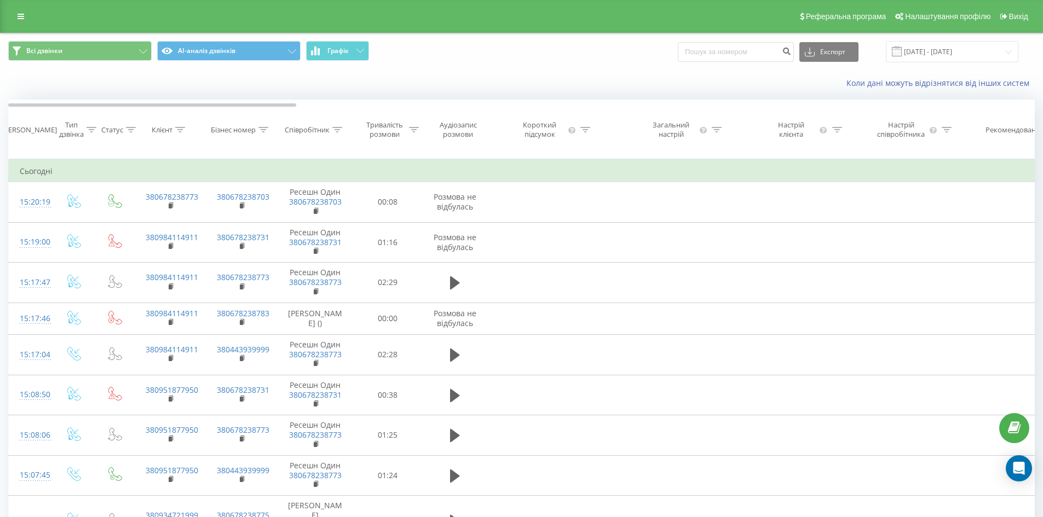 The width and height of the screenshot is (1043, 517). I want to click on span: Налаштування профілю, so click(948, 16).